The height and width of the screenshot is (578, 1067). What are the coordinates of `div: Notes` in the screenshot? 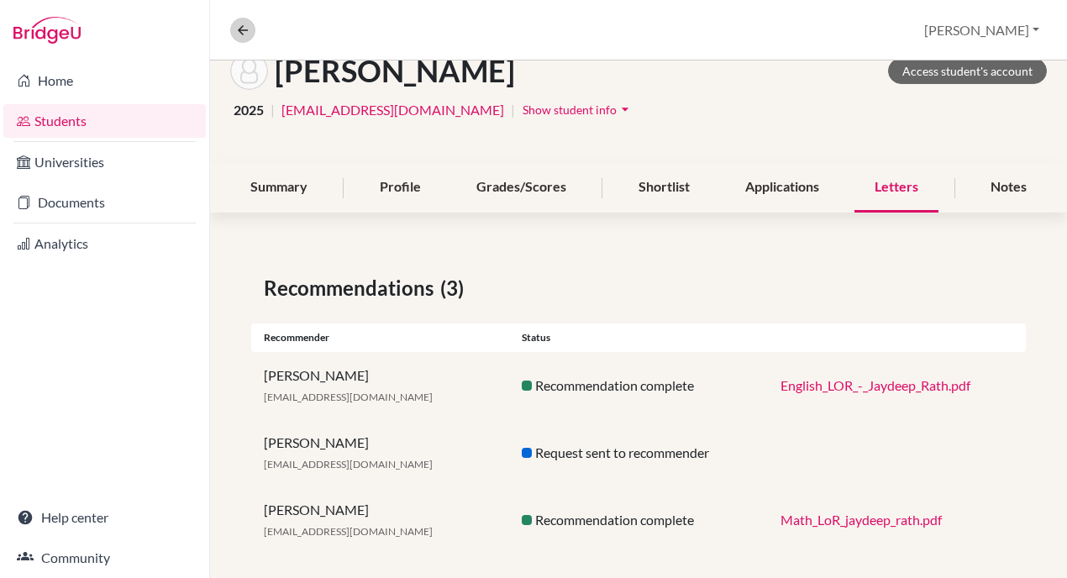 It's located at (1008, 187).